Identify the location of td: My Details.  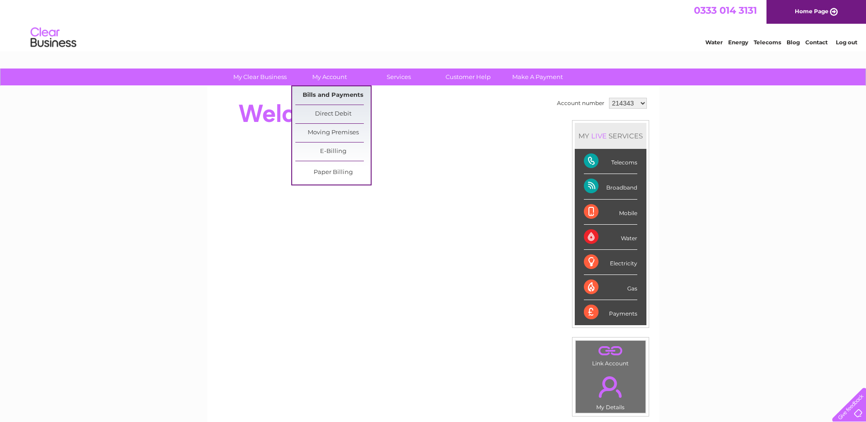
(610, 391).